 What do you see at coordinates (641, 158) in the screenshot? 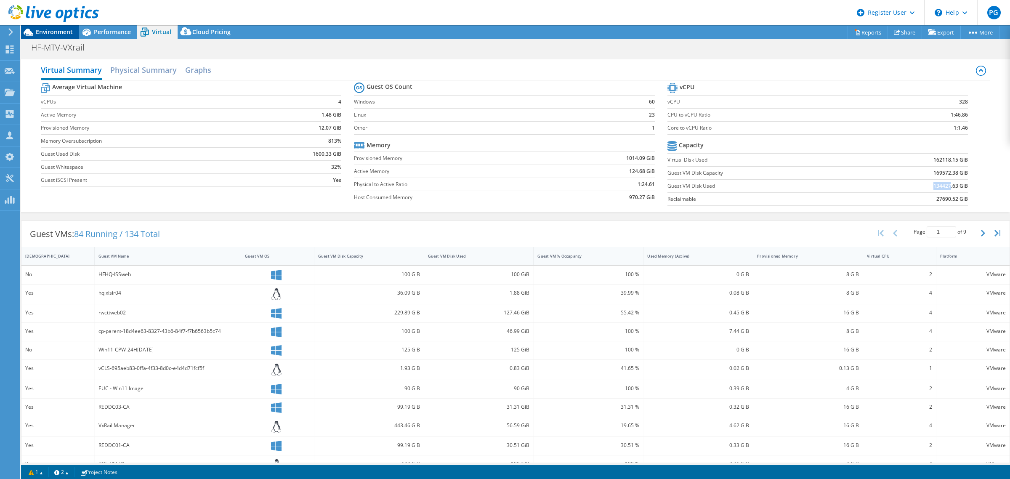
I see `b: 1014.09 GiB` at bounding box center [641, 158].